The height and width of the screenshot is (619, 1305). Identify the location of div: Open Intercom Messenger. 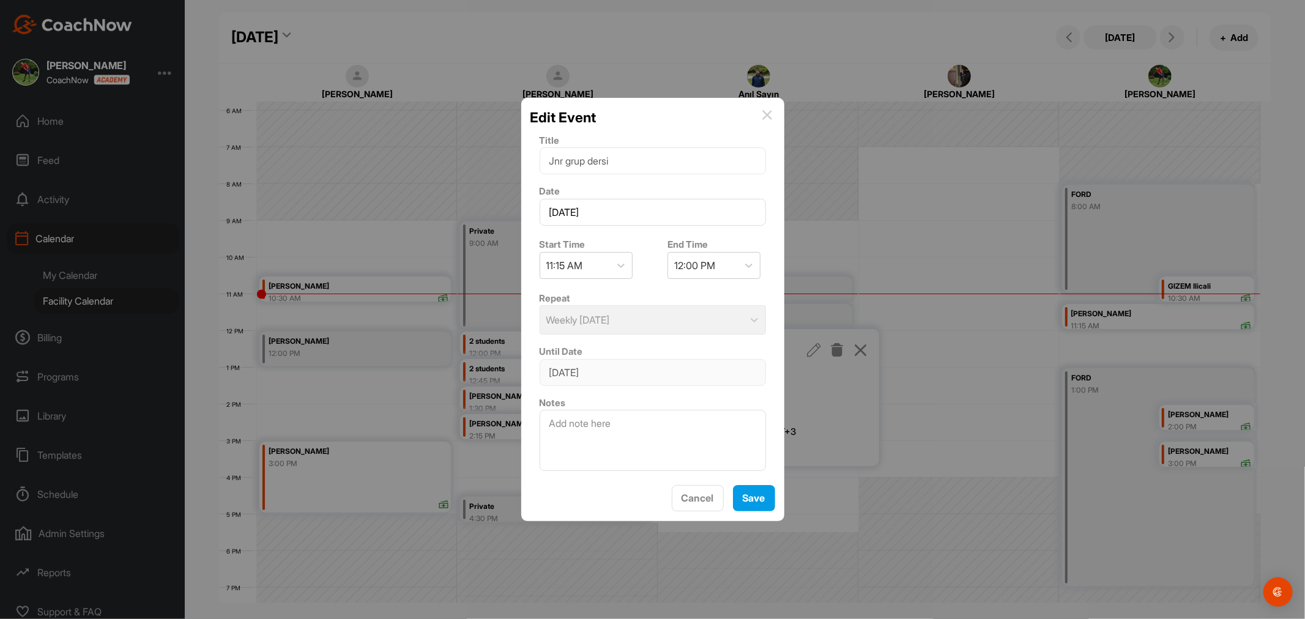
(1278, 592).